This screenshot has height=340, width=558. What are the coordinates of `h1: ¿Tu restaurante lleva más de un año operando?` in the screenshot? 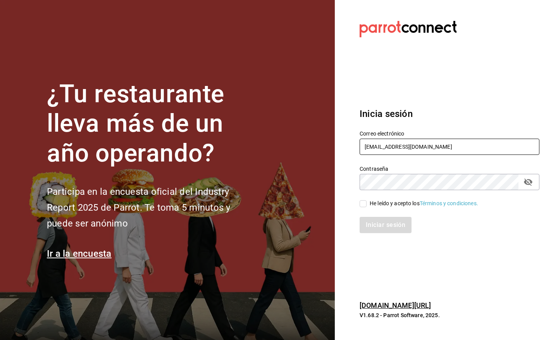 It's located at (151, 124).